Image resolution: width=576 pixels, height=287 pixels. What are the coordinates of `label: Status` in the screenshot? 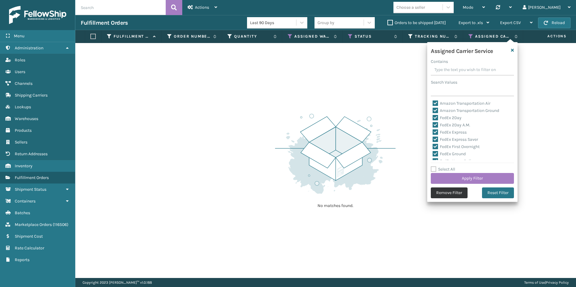 It's located at (373, 36).